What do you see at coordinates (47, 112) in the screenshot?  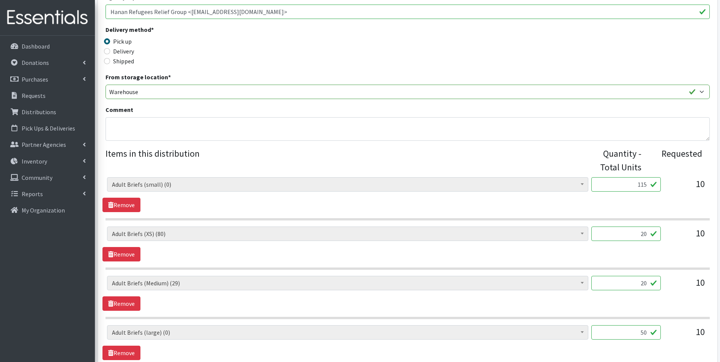 I see `a: Distributions` at bounding box center [47, 112].